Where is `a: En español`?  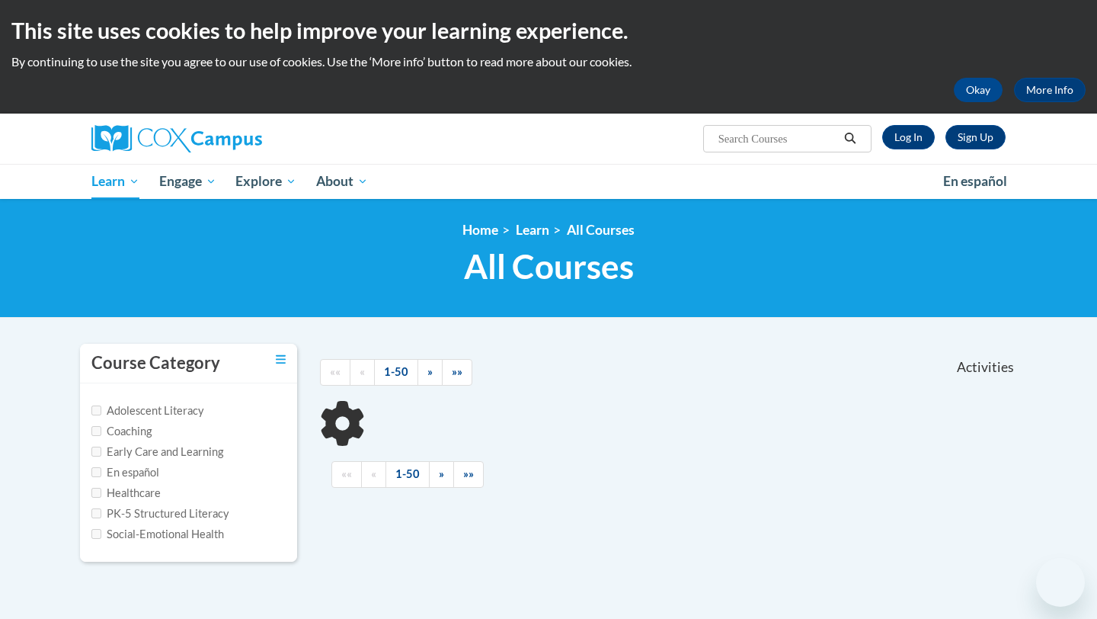
a: En español is located at coordinates (975, 181).